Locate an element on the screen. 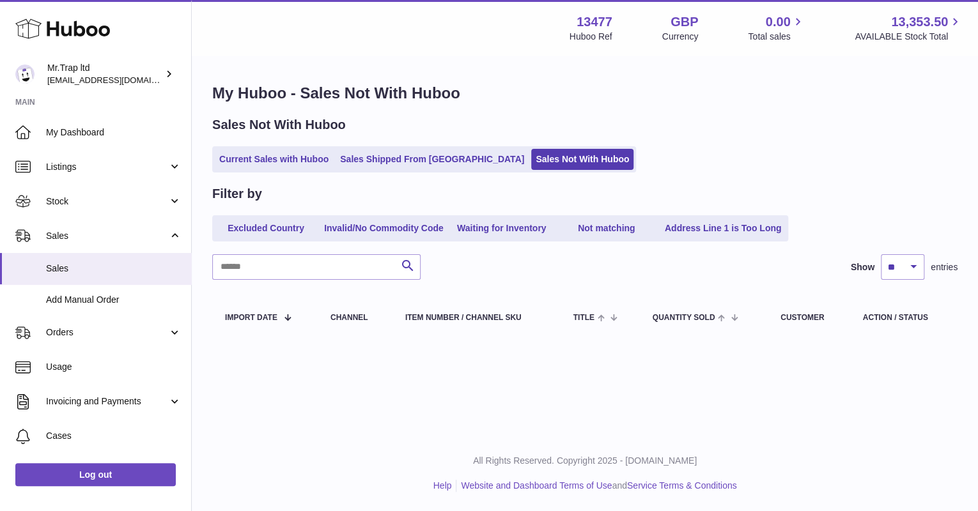 The height and width of the screenshot is (511, 978). span: 0.00 is located at coordinates (778, 22).